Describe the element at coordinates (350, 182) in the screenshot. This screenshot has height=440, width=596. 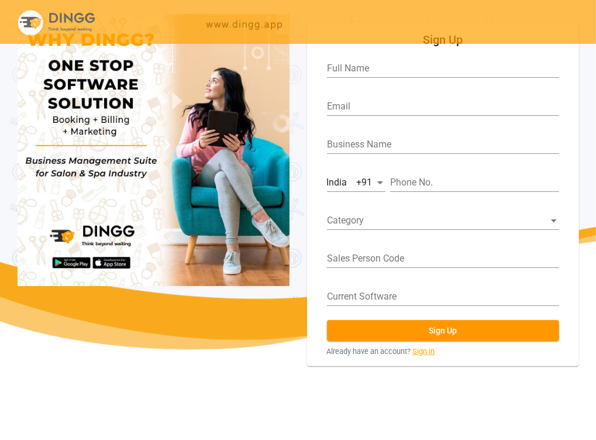
I see `span: India +91` at that location.